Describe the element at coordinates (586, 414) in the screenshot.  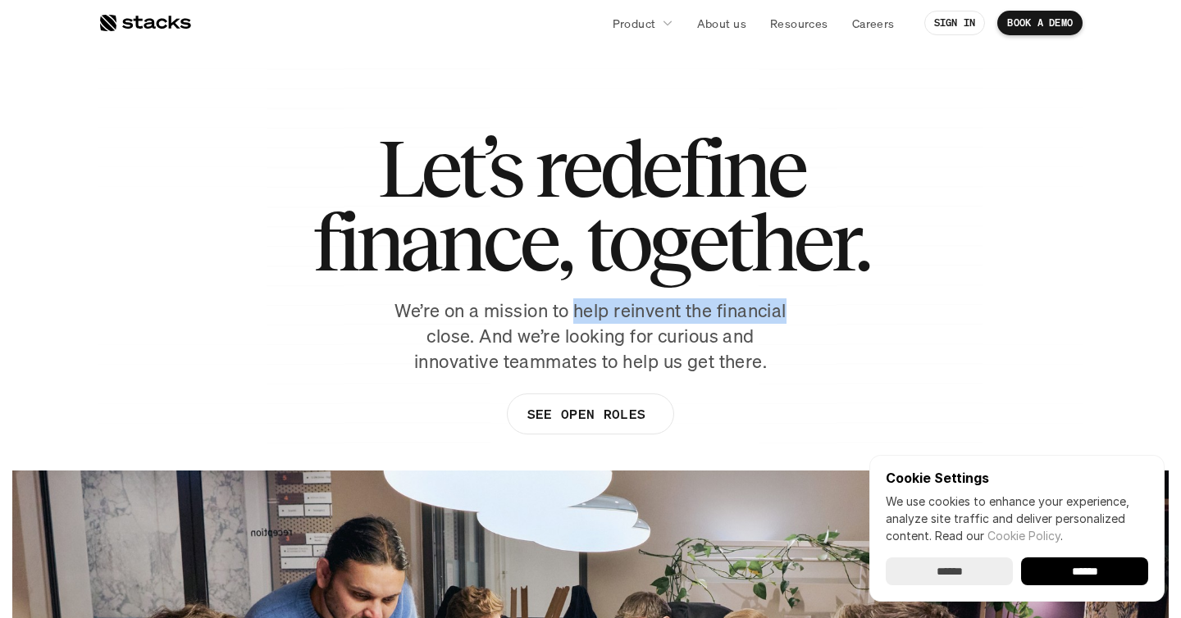
I see `p: SEE OPEN ROLES` at that location.